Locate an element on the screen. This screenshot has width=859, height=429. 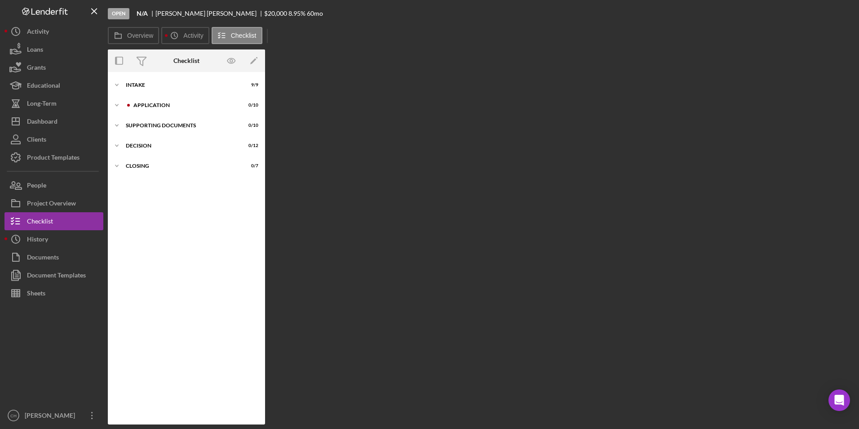
a: Long-Term is located at coordinates (54, 103).